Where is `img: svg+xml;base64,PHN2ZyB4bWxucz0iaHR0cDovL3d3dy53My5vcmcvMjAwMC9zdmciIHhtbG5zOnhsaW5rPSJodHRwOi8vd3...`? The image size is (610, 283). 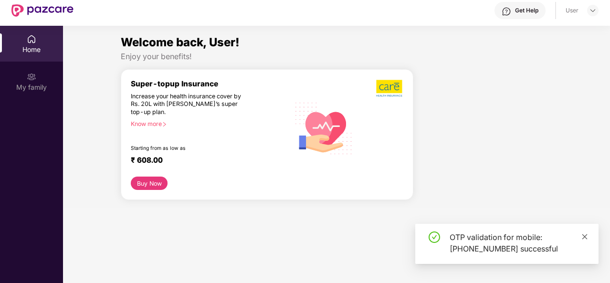 img: svg+xml;base64,PHN2ZyB4bWxucz0iaHR0cDovL3d3dy53My5vcmcvMjAwMC9zdmciIHhtbG5zOnhsaW5rPSJodHRwOi8vd3... is located at coordinates (323, 127).